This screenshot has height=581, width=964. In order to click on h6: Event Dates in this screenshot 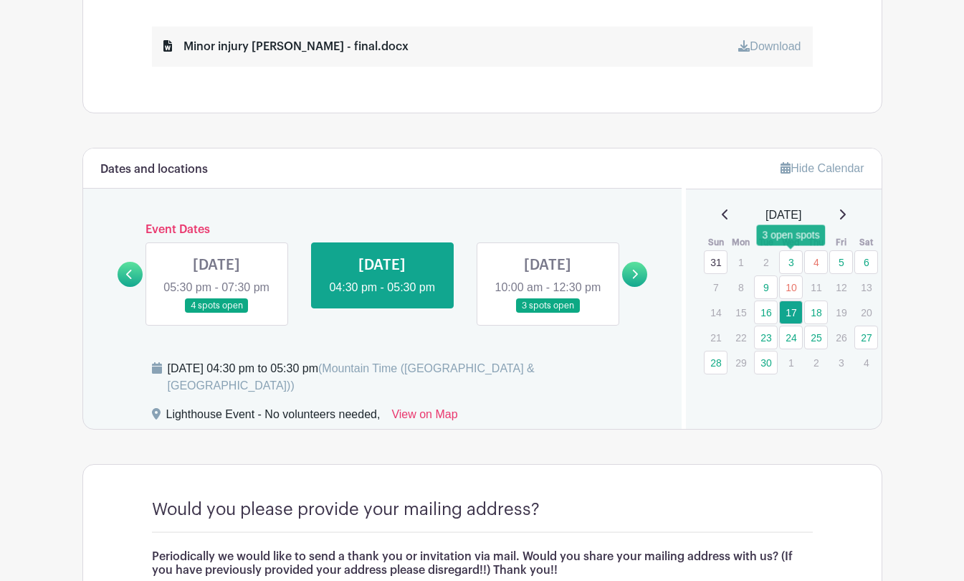, I will do `click(383, 229)`.